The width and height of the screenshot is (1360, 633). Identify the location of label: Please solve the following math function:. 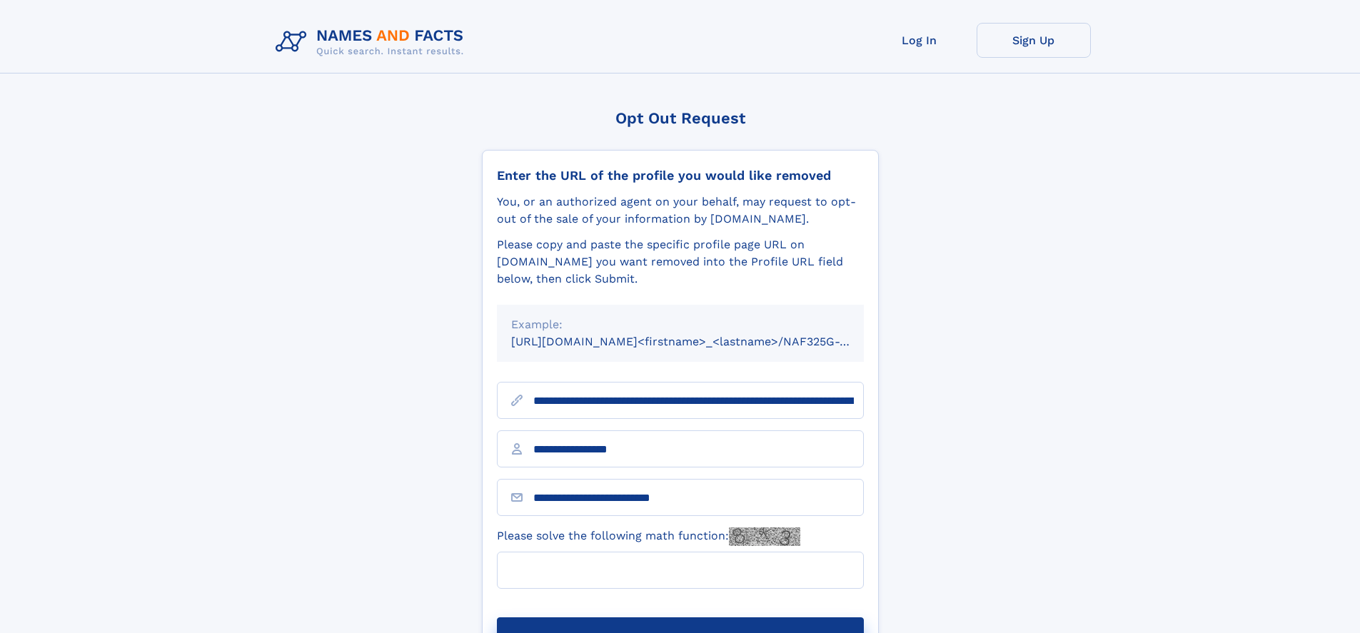
(648, 537).